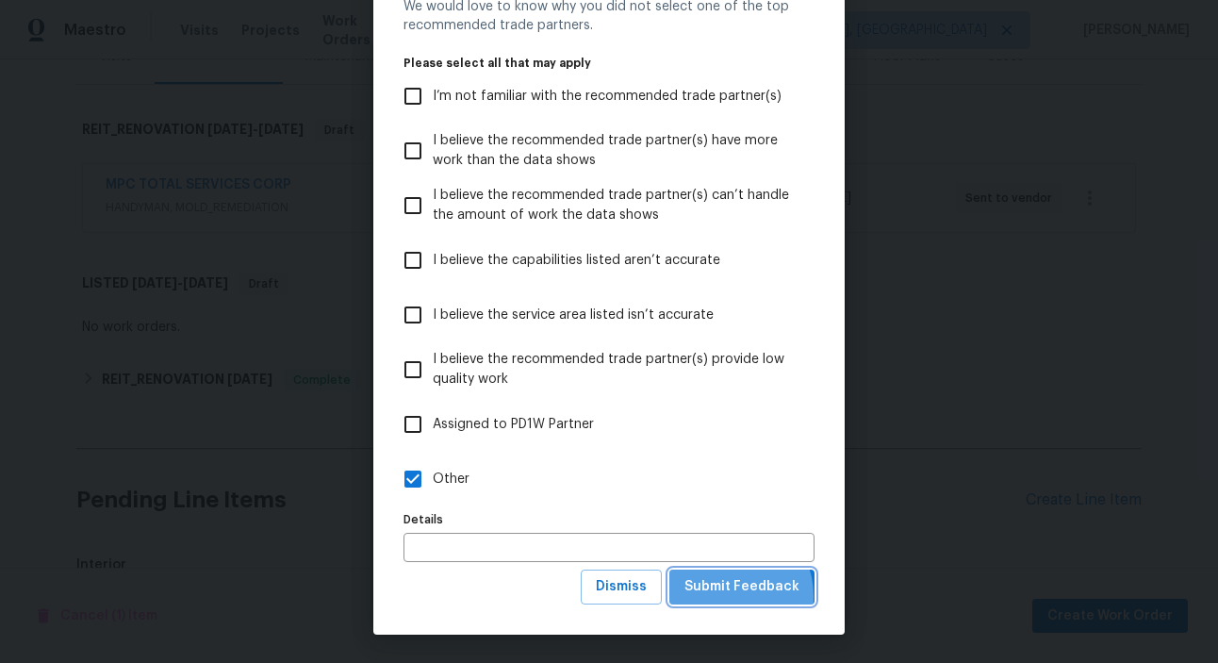 This screenshot has width=1218, height=663. What do you see at coordinates (742, 586) in the screenshot?
I see `span: Submit Feedback` at bounding box center [742, 586].